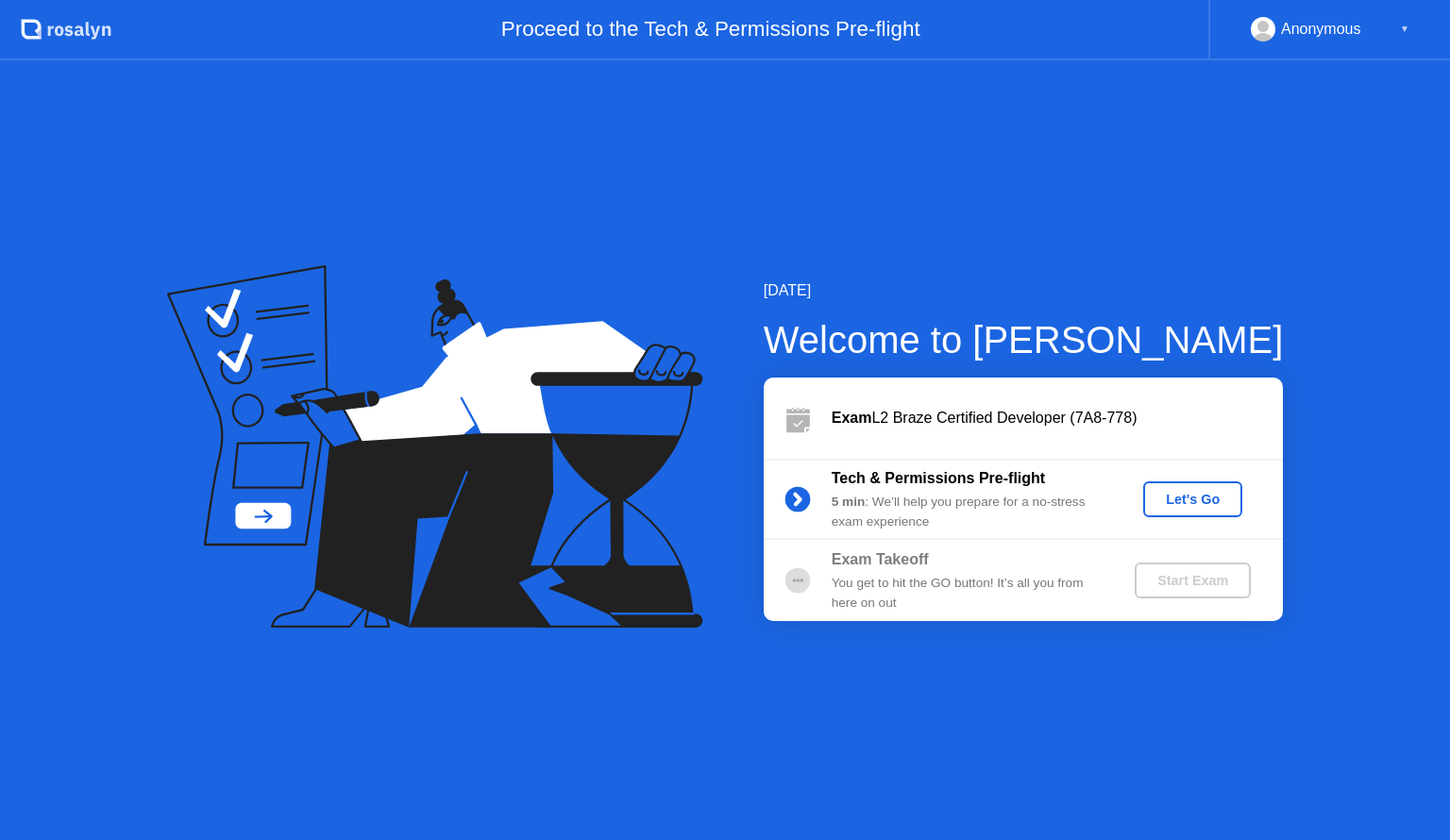 This screenshot has width=1450, height=840. I want to click on button: Let's Go, so click(1192, 499).